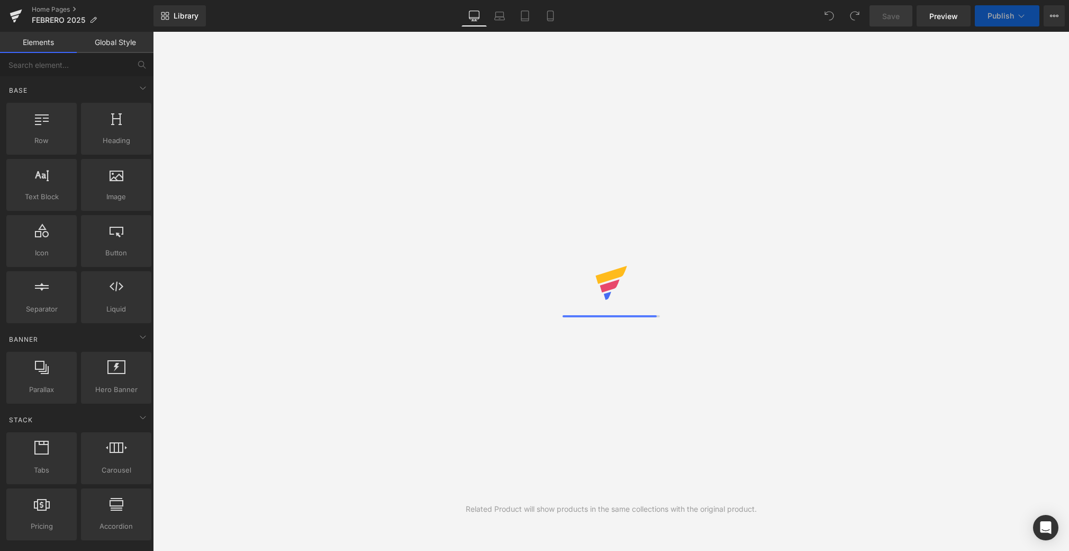 Image resolution: width=1069 pixels, height=551 pixels. Describe the element at coordinates (944, 16) in the screenshot. I see `a: Preview` at that location.